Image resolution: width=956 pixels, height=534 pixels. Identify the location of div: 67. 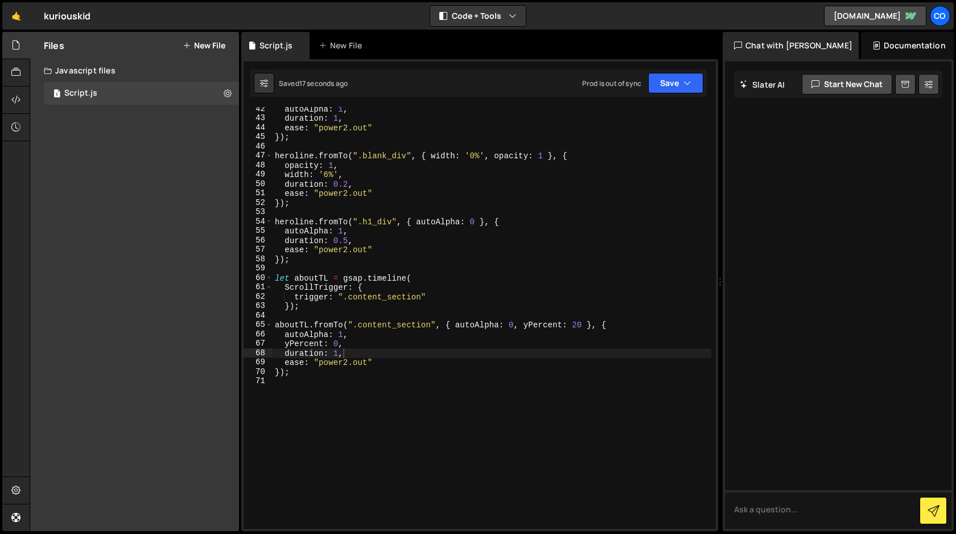
(258, 343).